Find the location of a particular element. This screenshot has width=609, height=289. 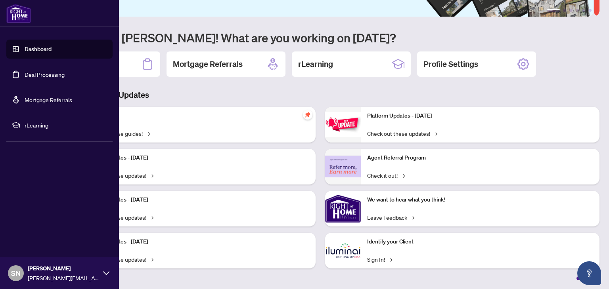

span: pushpin is located at coordinates (307, 115).